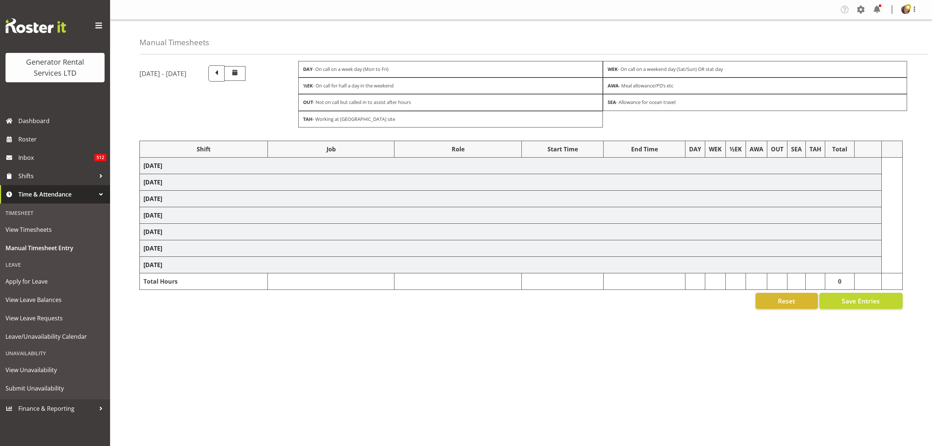  I want to click on span: Shifts, so click(57, 176).